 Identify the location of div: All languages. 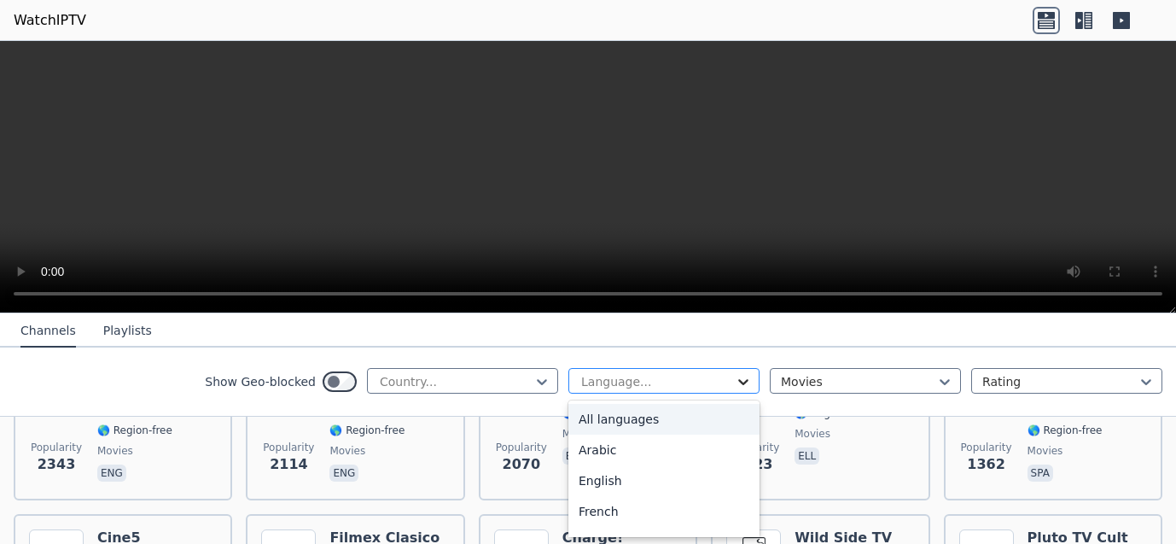
(664, 419).